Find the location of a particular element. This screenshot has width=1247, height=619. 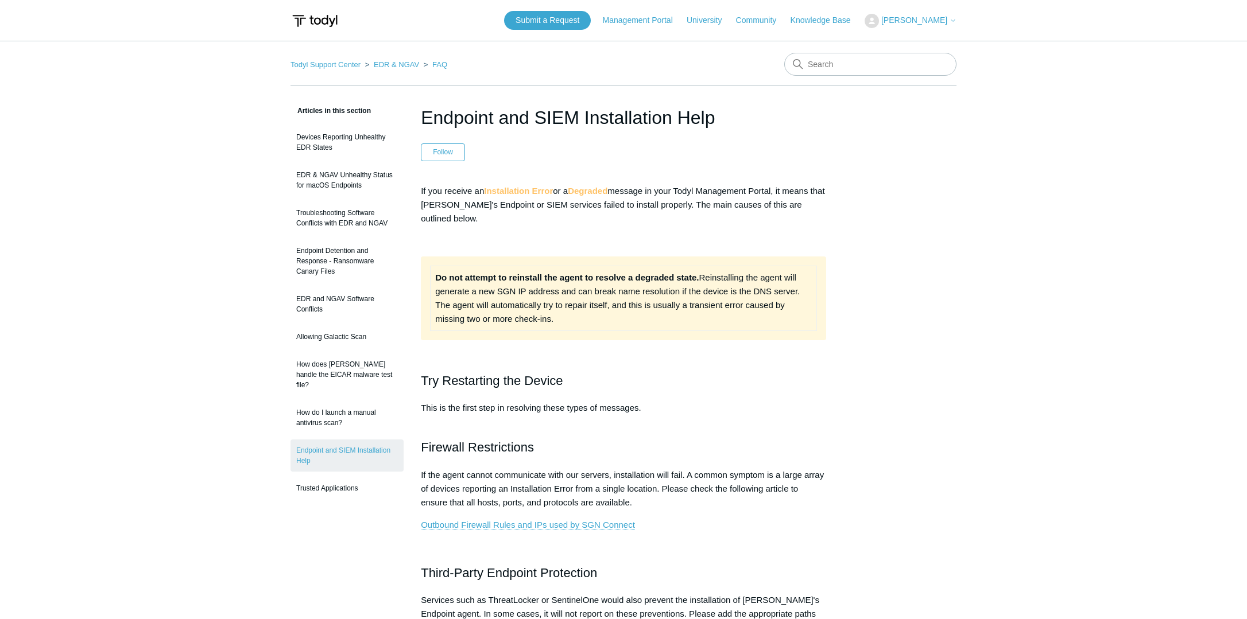

a: EDR & NGAV is located at coordinates (396, 64).